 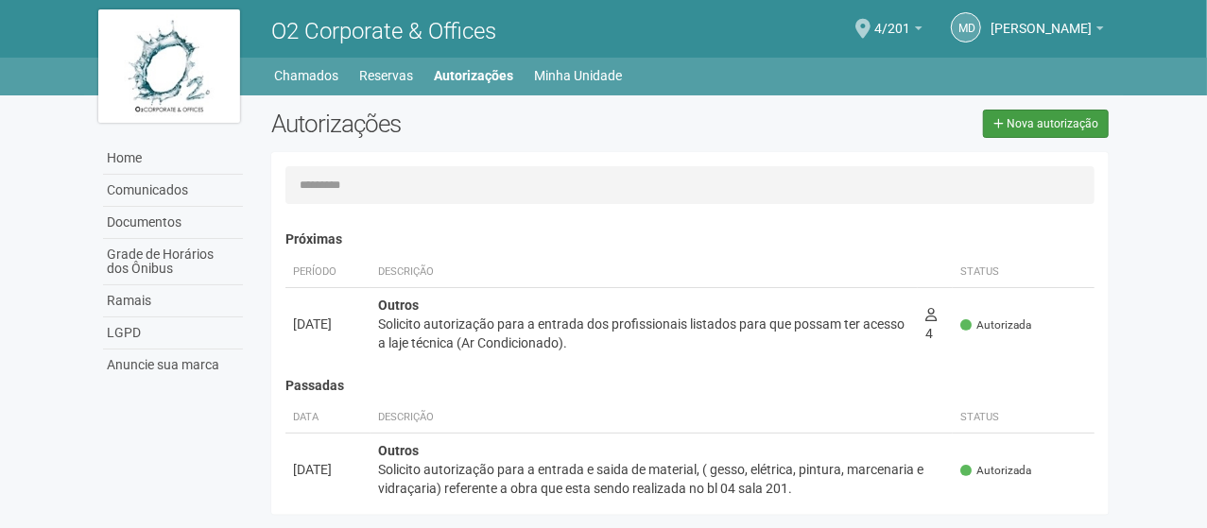 I want to click on h2: Autorizações, so click(x=474, y=124).